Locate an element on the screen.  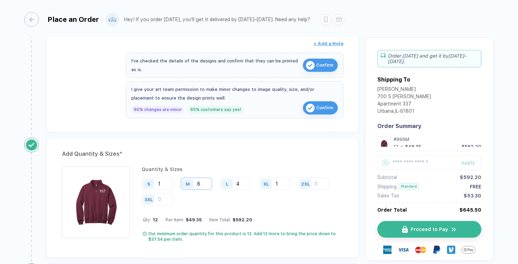
div: $645.50 is located at coordinates (470, 209).